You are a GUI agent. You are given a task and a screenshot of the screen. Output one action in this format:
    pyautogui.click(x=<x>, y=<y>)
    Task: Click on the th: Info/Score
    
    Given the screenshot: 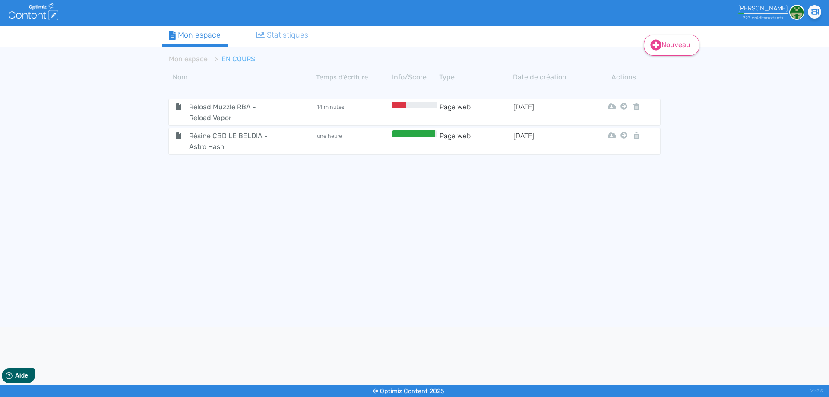 What is the action you would take?
    pyautogui.click(x=415, y=77)
    